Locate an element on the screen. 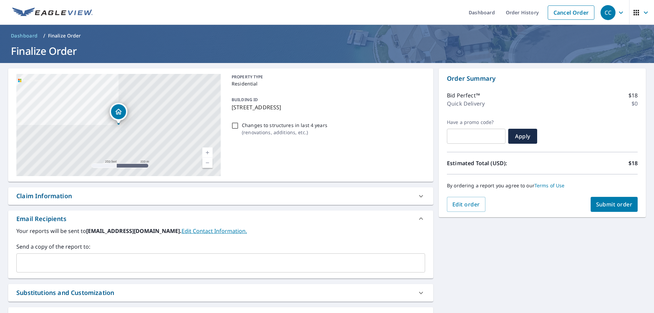 Image resolution: width=654 pixels, height=313 pixels. h1: Finalize Order is located at coordinates (327, 51).